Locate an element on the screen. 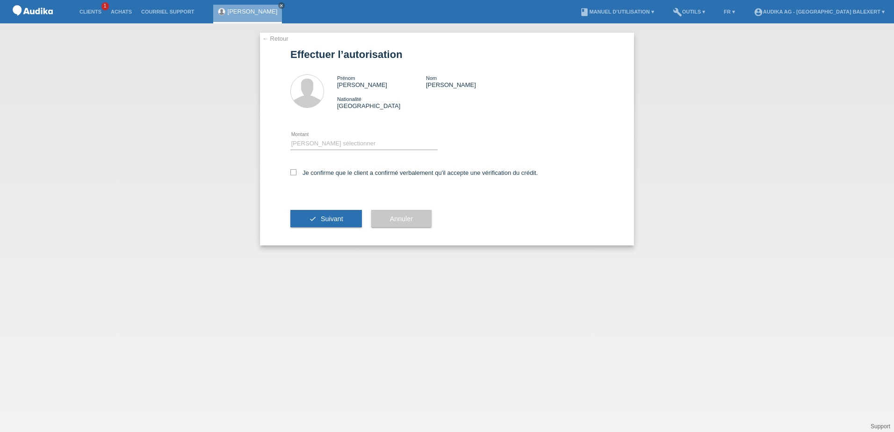 This screenshot has width=894, height=432. span: Annuler is located at coordinates (401, 219).